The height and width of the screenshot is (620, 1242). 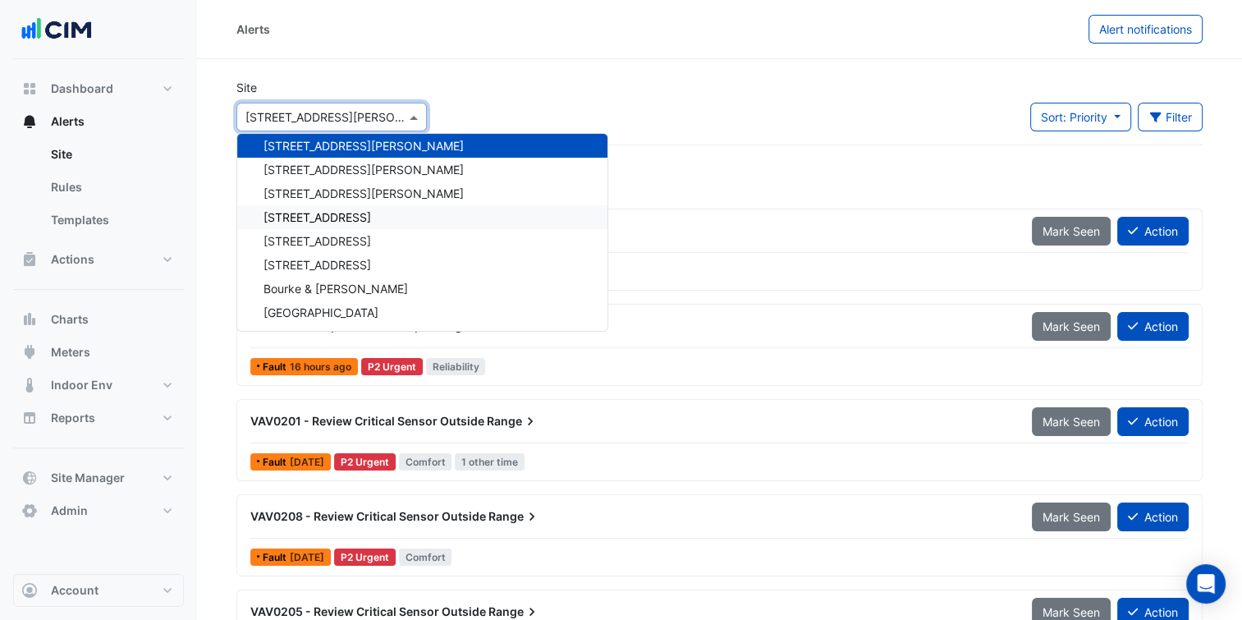 I want to click on span: VAV0205 - Review Critical Sensor Outside, so click(x=368, y=611).